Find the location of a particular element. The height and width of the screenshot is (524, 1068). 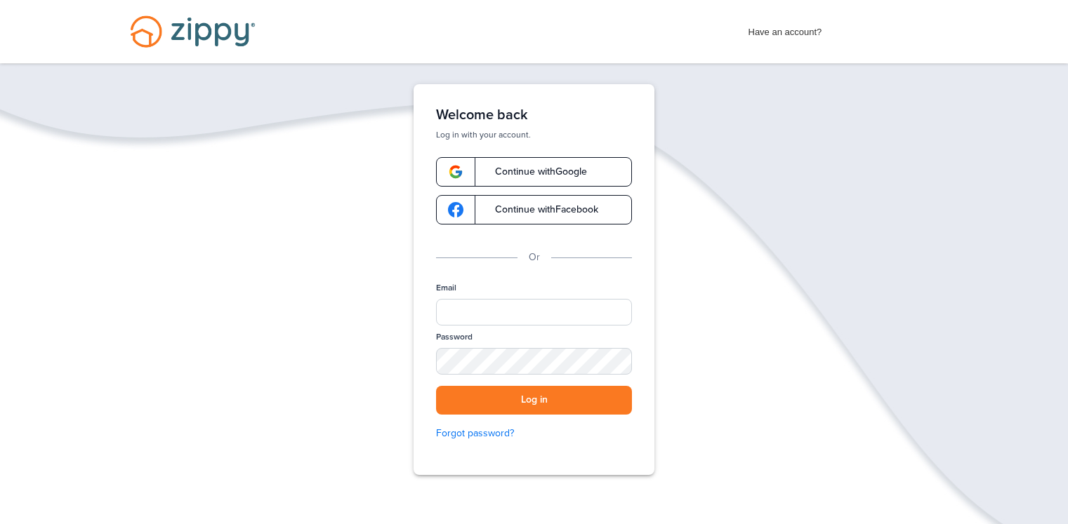

input: Password is located at coordinates (534, 362).